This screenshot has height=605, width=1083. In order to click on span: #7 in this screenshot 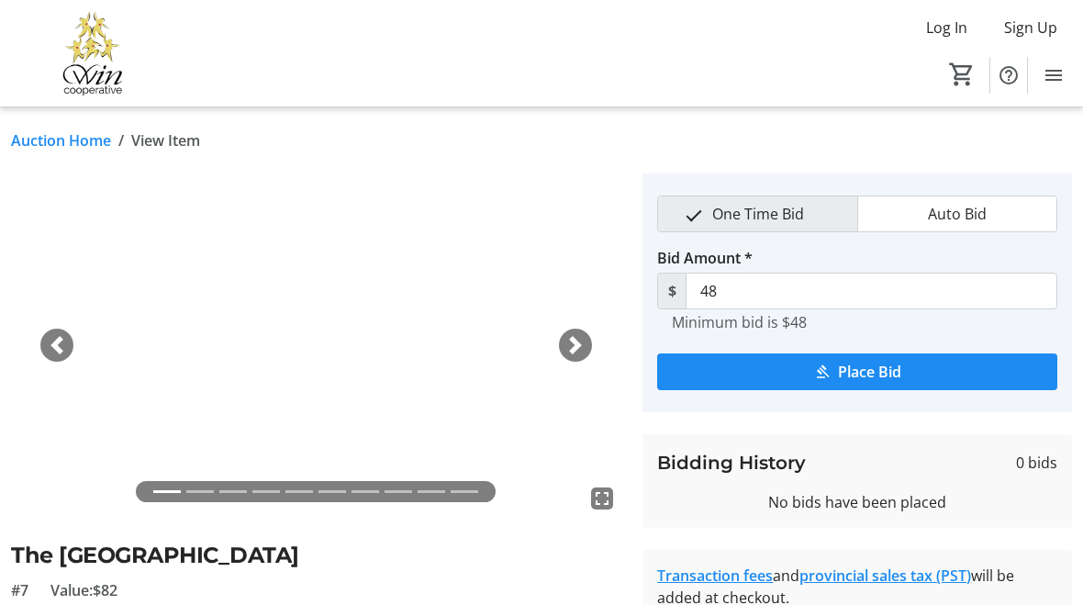, I will do `click(19, 590)`.